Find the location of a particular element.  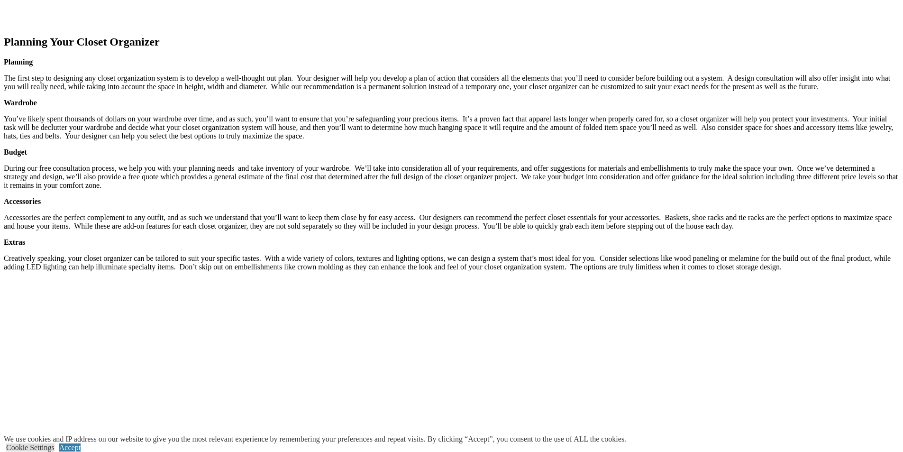

a: Cookie Settings is located at coordinates (30, 447).